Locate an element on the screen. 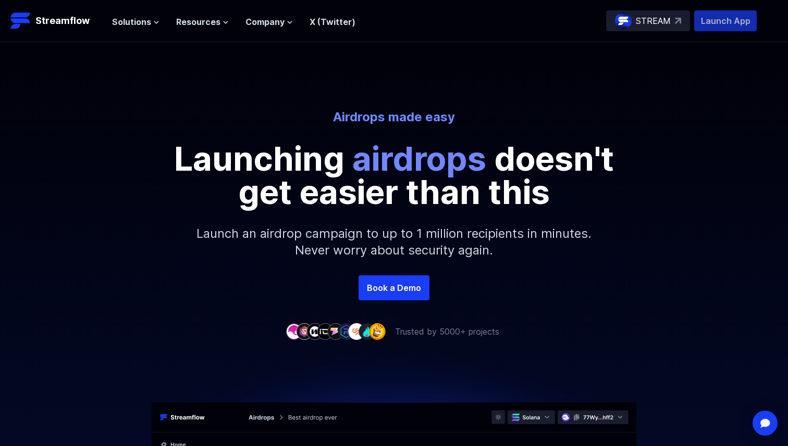 The width and height of the screenshot is (788, 446). img: Streamflow Logo is located at coordinates (21, 21).